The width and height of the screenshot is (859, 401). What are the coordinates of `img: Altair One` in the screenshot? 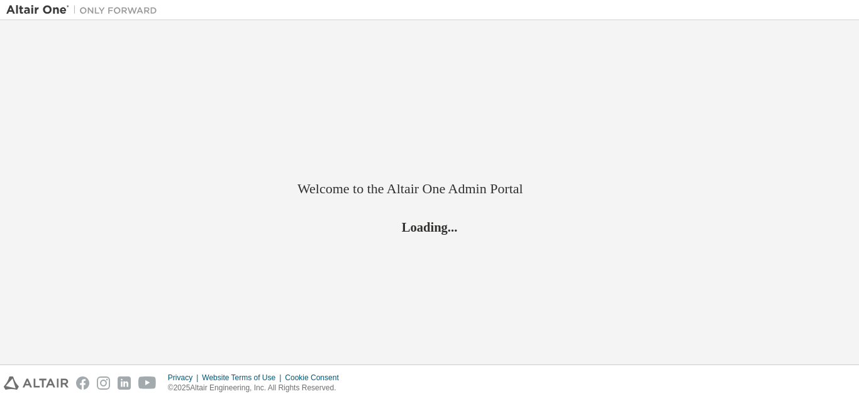 It's located at (85, 10).